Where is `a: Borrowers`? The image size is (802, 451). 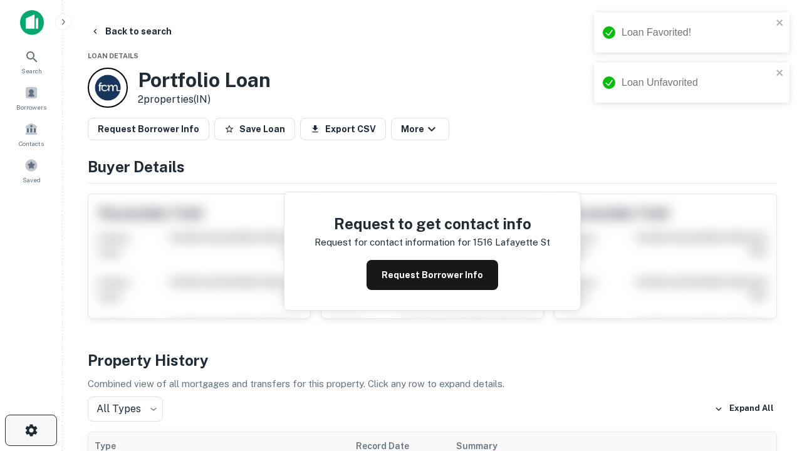 a: Borrowers is located at coordinates (31, 98).